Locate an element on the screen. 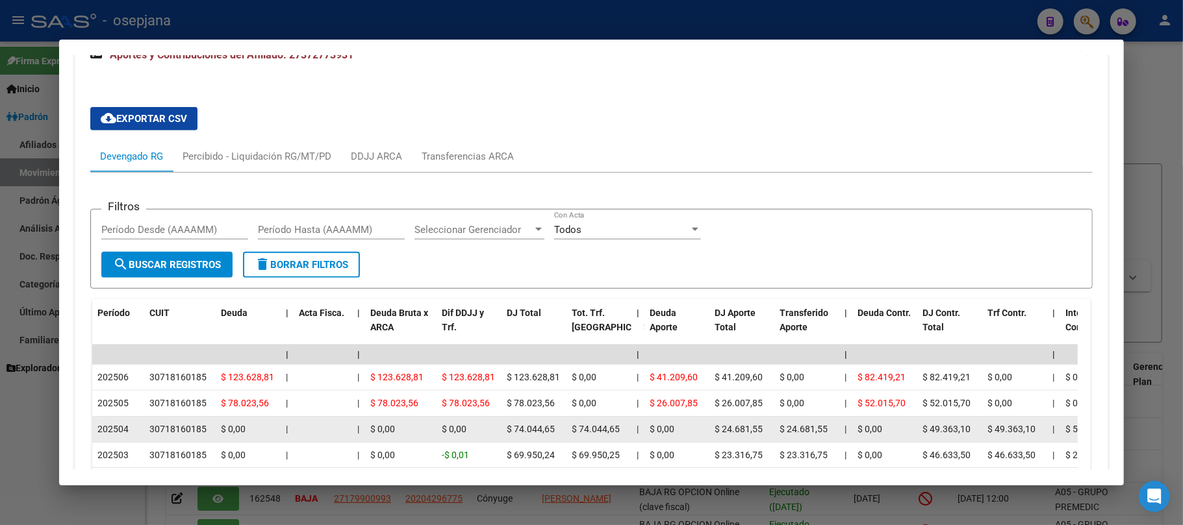 The height and width of the screenshot is (525, 1183). span: $ 69.950,25 is located at coordinates (595, 455).